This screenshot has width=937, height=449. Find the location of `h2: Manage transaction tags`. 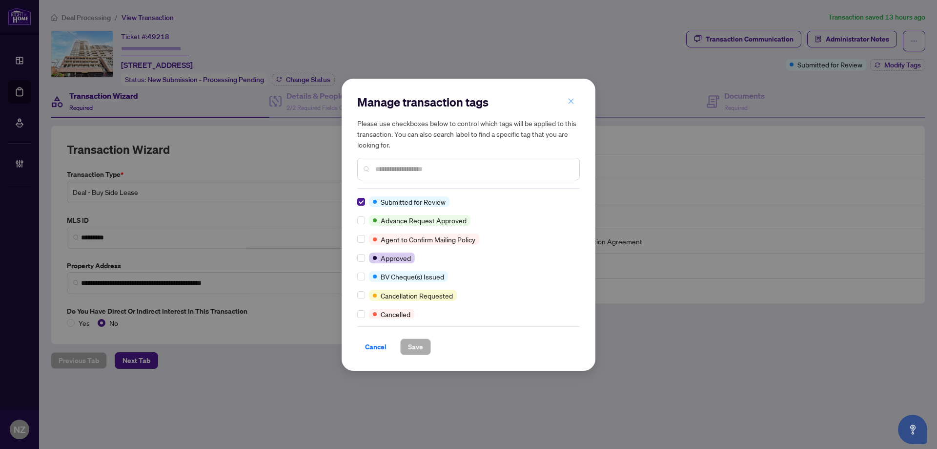

h2: Manage transaction tags is located at coordinates (469, 102).